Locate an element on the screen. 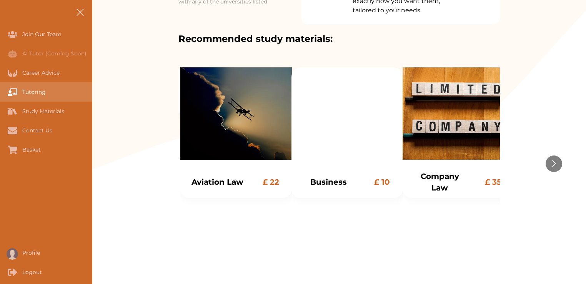  p: £ 35 is located at coordinates (493, 182).